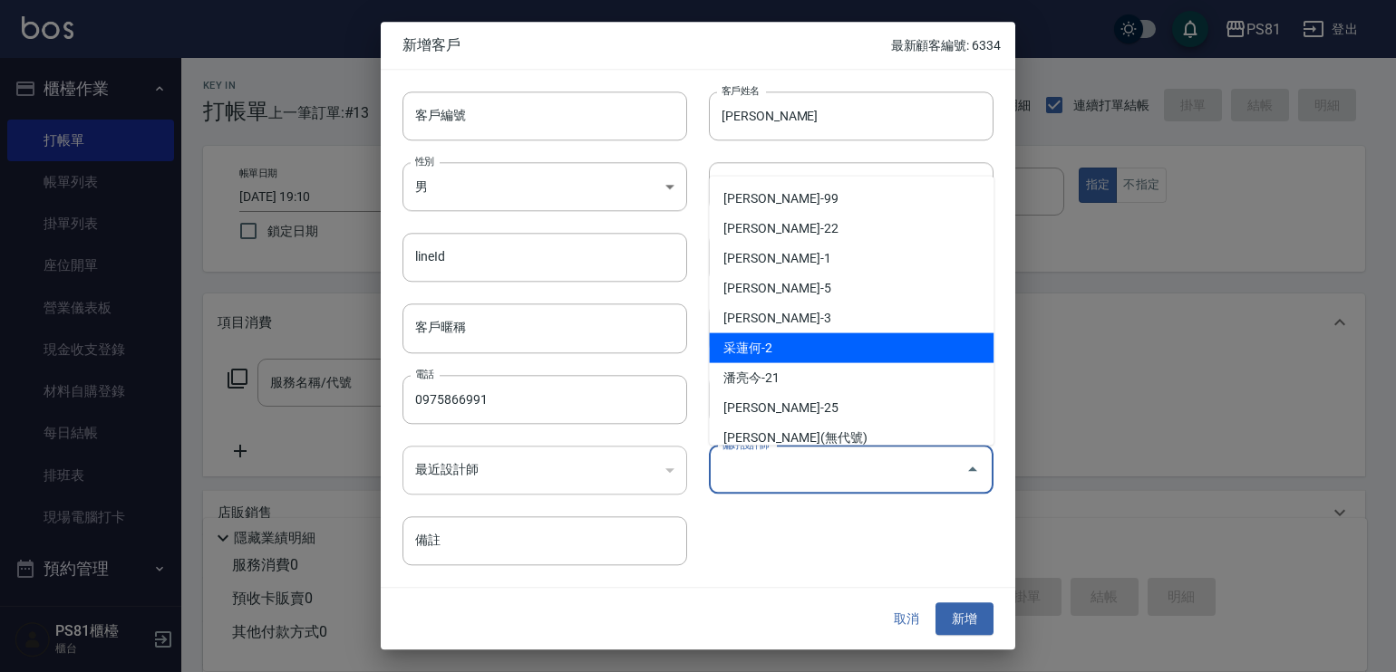  Describe the element at coordinates (964, 619) in the screenshot. I see `button: 新增` at that location.